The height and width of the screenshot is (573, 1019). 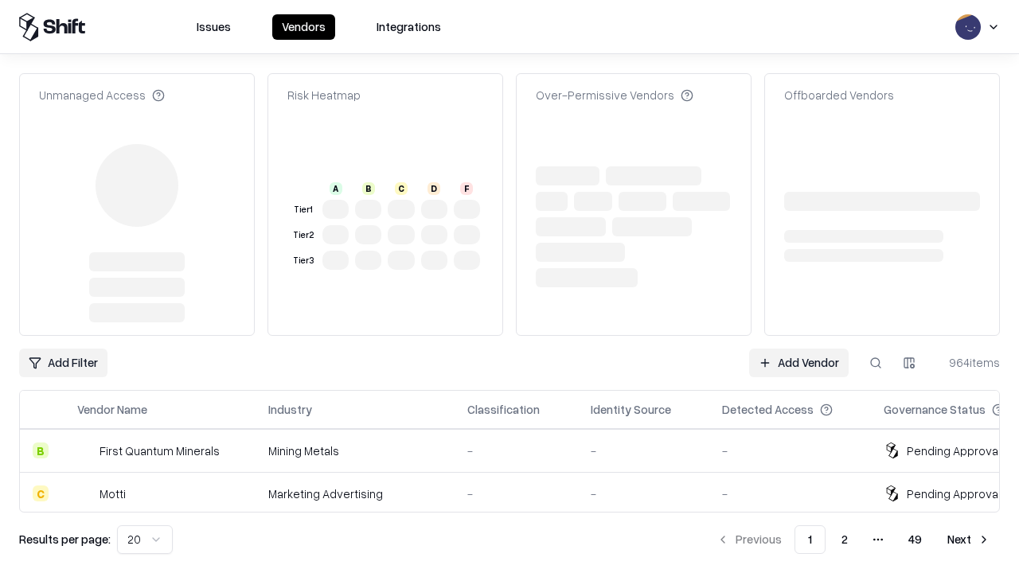 I want to click on div: Unmanaged Access, so click(x=102, y=95).